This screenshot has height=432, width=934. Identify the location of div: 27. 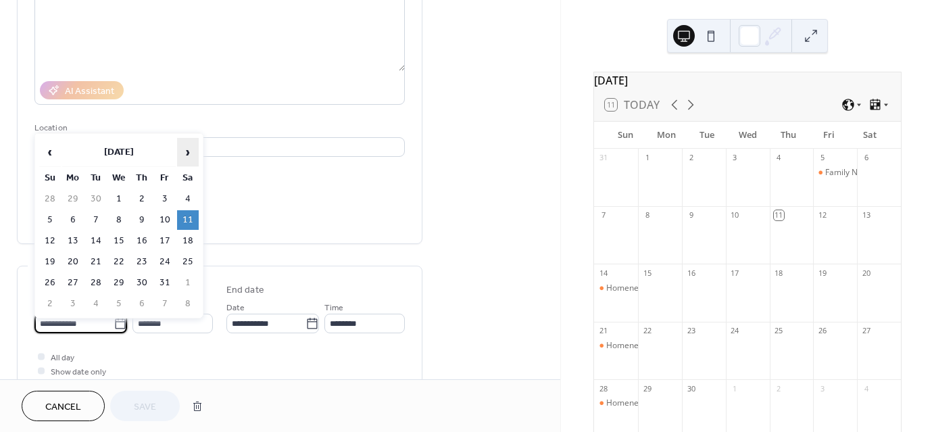
(865, 330).